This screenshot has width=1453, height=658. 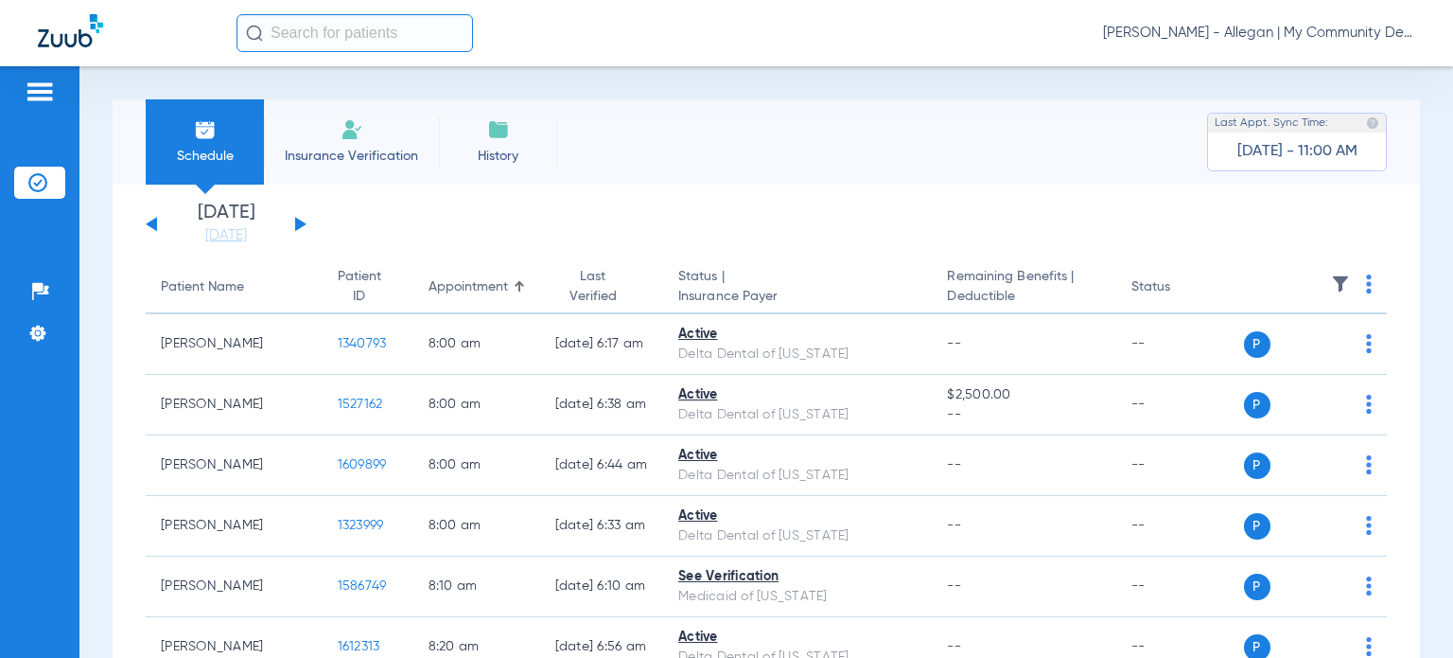 What do you see at coordinates (205, 130) in the screenshot?
I see `img: Schedule` at bounding box center [205, 130].